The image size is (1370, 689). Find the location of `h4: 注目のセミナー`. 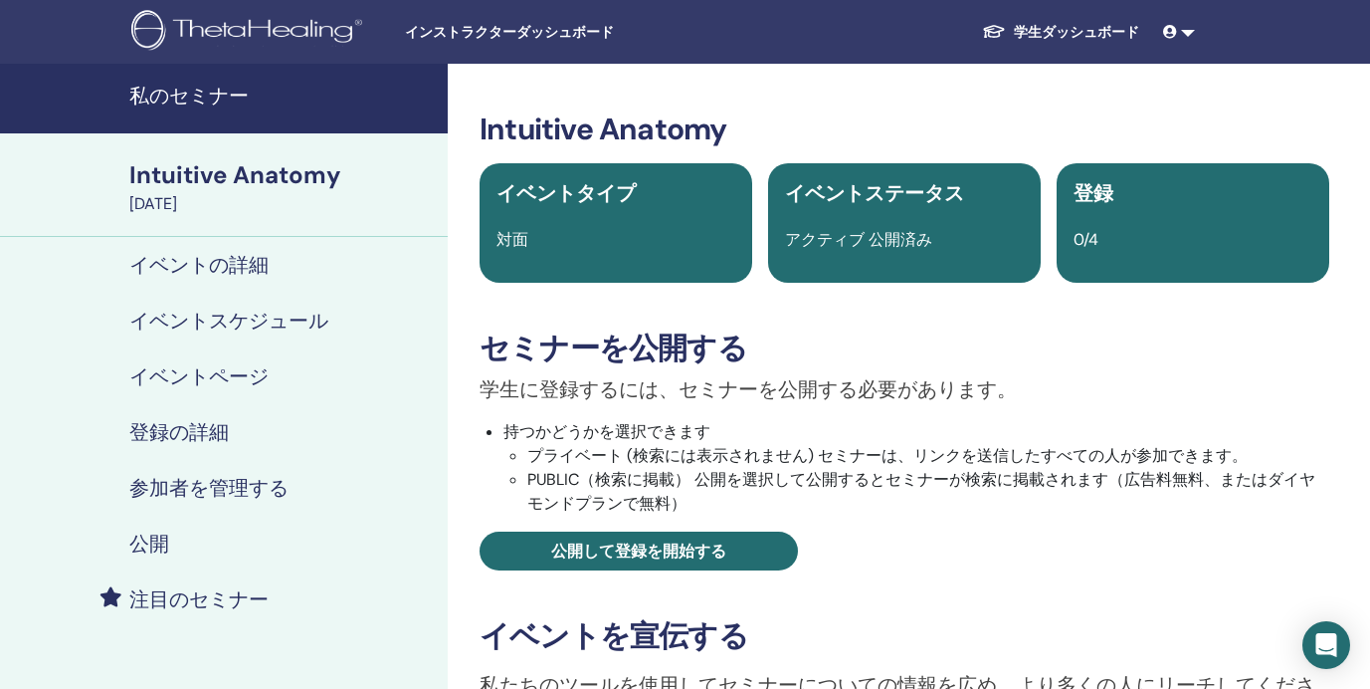

h4: 注目のセミナー is located at coordinates (199, 599).